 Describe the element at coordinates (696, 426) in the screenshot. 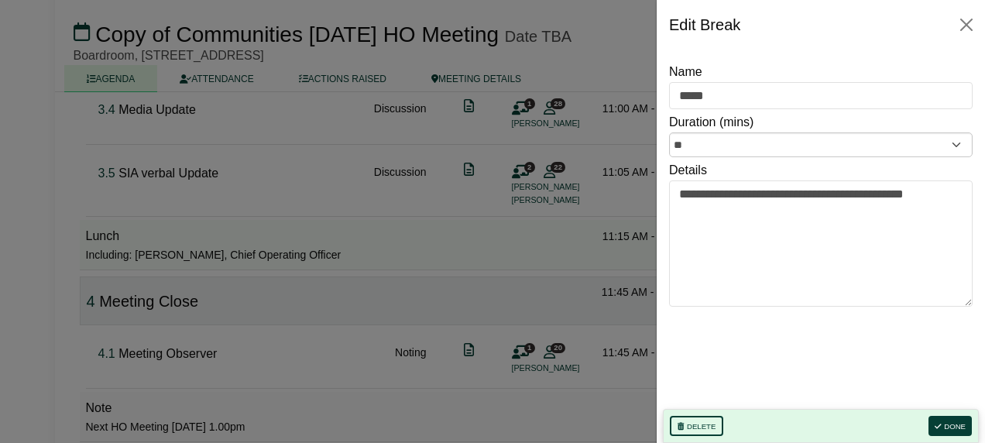

I see `button: Delete` at that location.